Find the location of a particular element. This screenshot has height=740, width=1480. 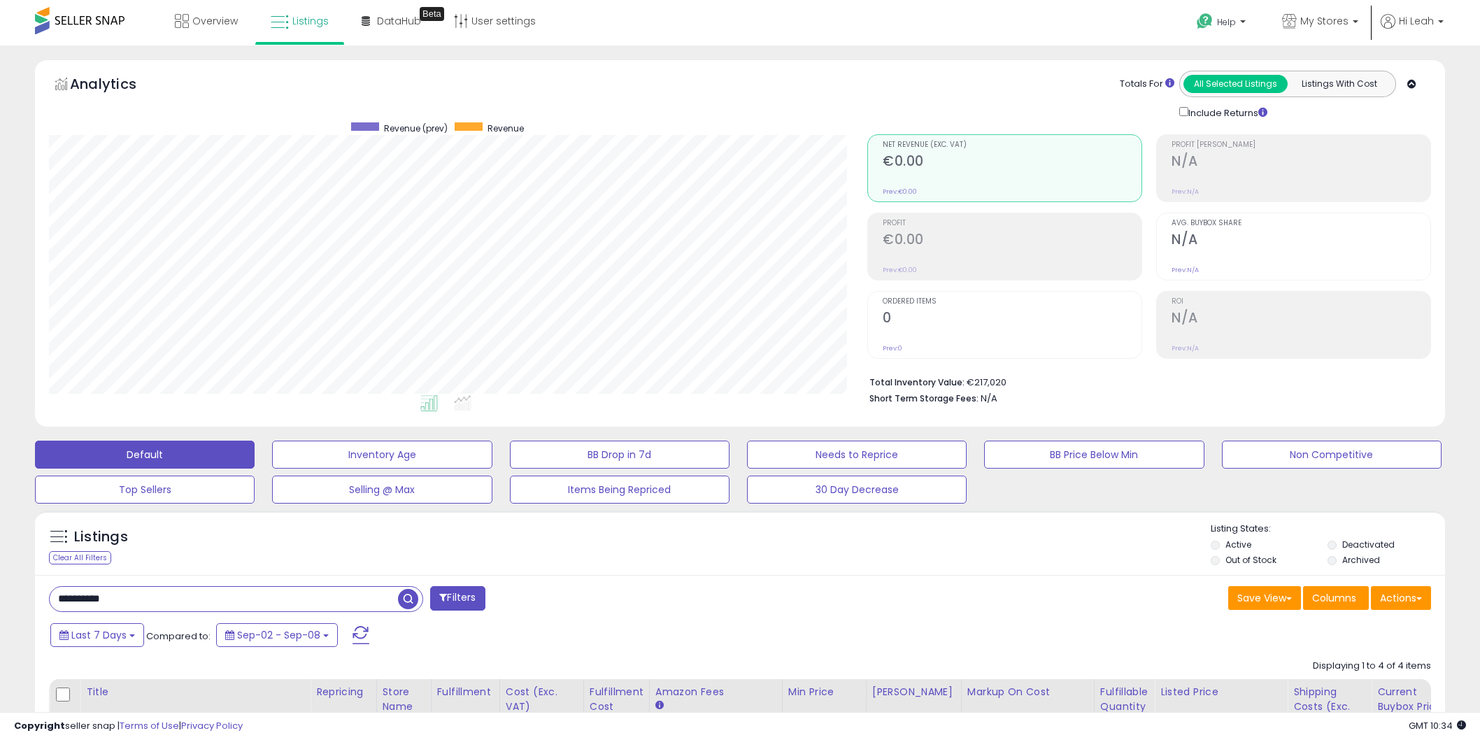

button: Last 7 Days is located at coordinates (97, 635).